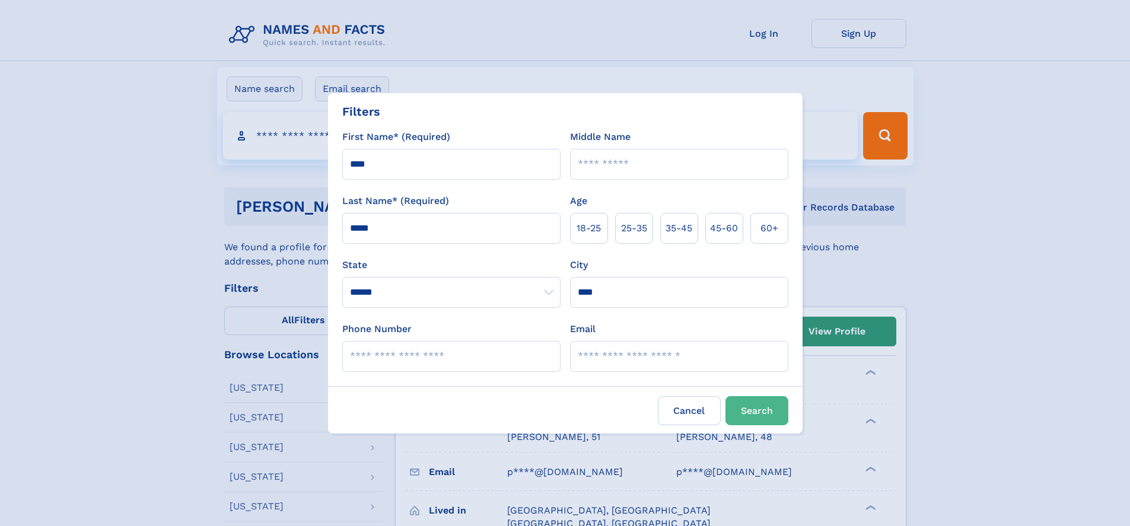 This screenshot has width=1130, height=526. I want to click on span: 18‑25, so click(588, 228).